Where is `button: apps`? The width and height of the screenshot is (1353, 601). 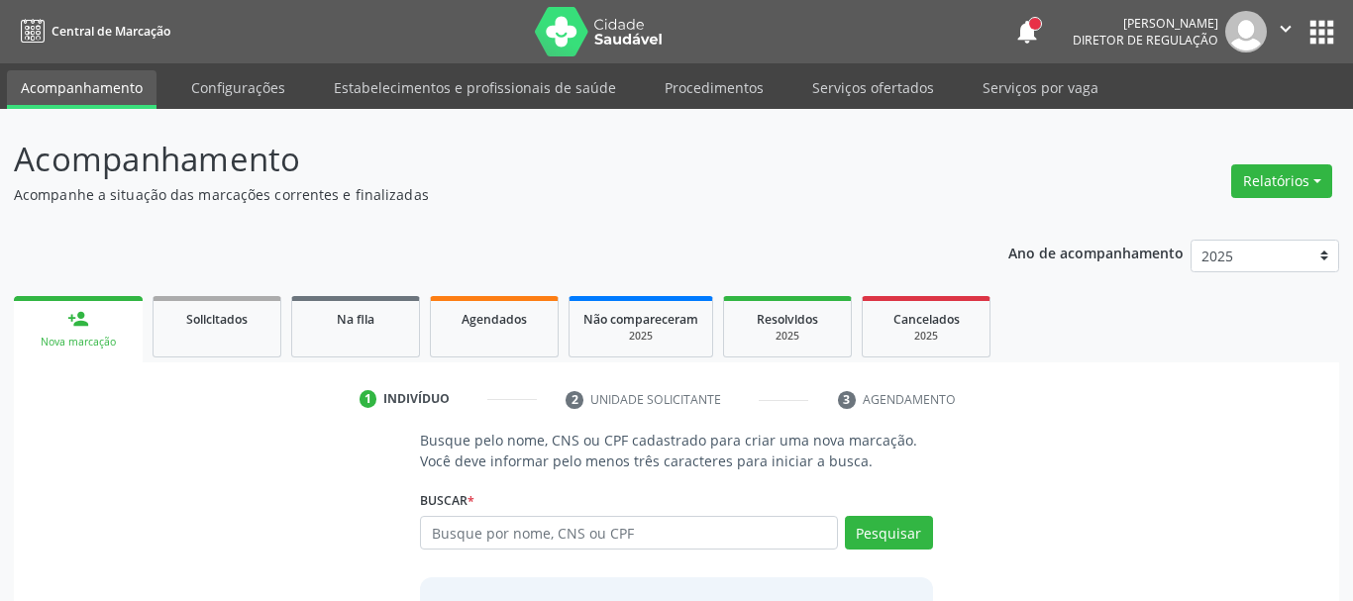
button: apps is located at coordinates (1322, 32).